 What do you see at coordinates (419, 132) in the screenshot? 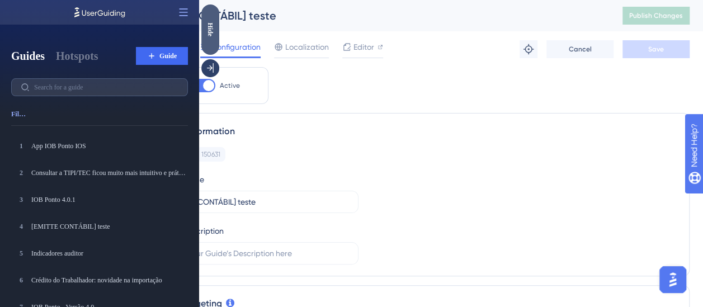
I see `div: Guide Information` at bounding box center [419, 132].